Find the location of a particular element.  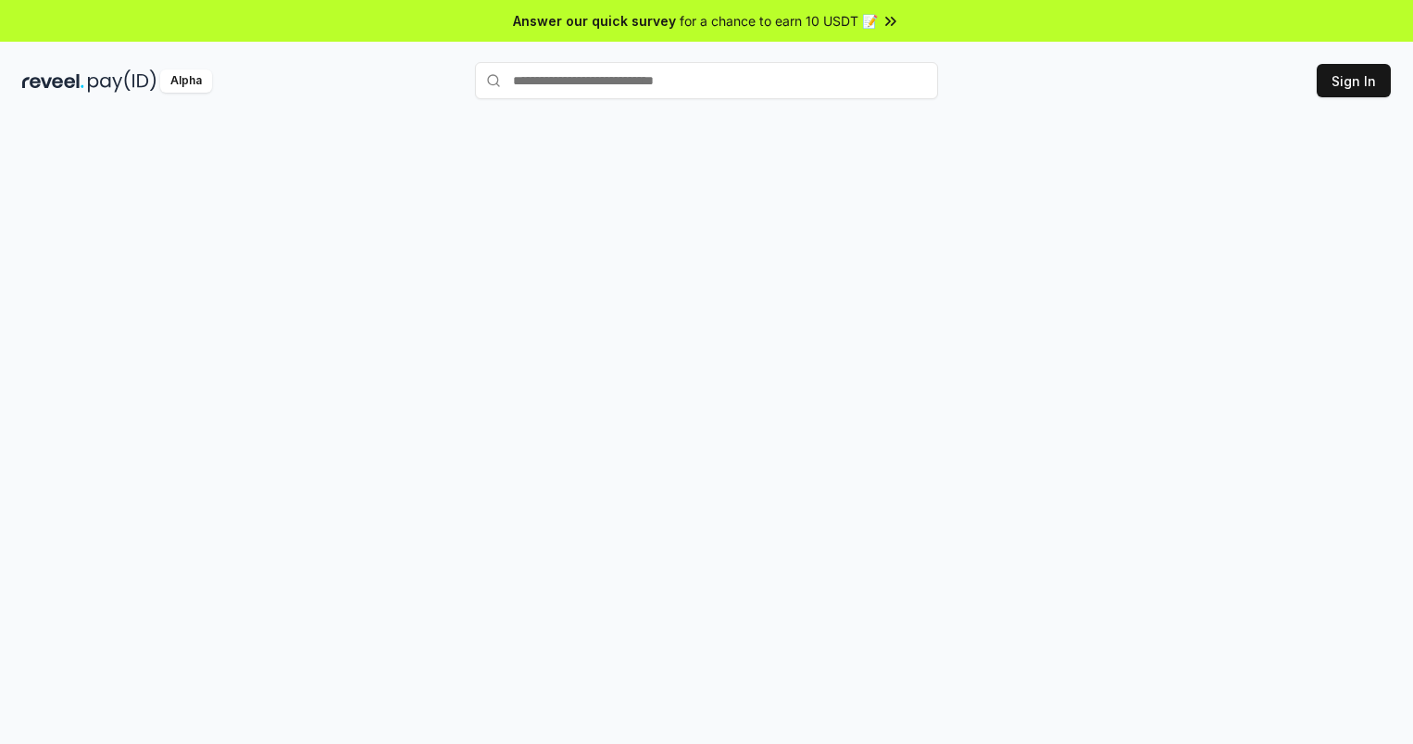

div: Alpha is located at coordinates (186, 81).